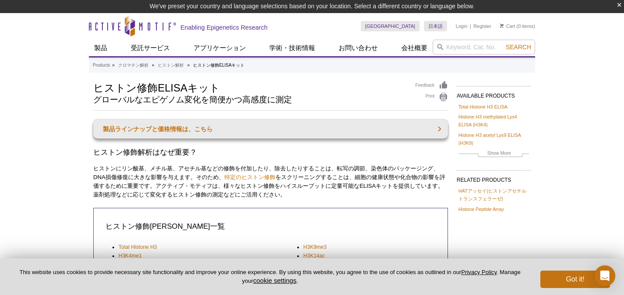 The width and height of the screenshot is (624, 295). Describe the element at coordinates (133, 65) in the screenshot. I see `a: クロマチン解析` at that location.